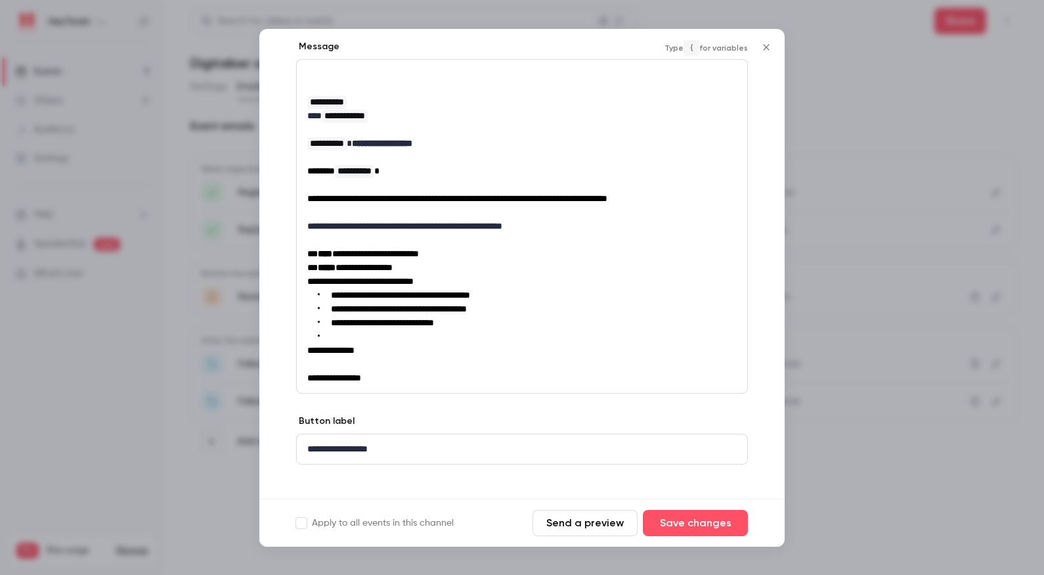  I want to click on button: Send a preview, so click(585, 523).